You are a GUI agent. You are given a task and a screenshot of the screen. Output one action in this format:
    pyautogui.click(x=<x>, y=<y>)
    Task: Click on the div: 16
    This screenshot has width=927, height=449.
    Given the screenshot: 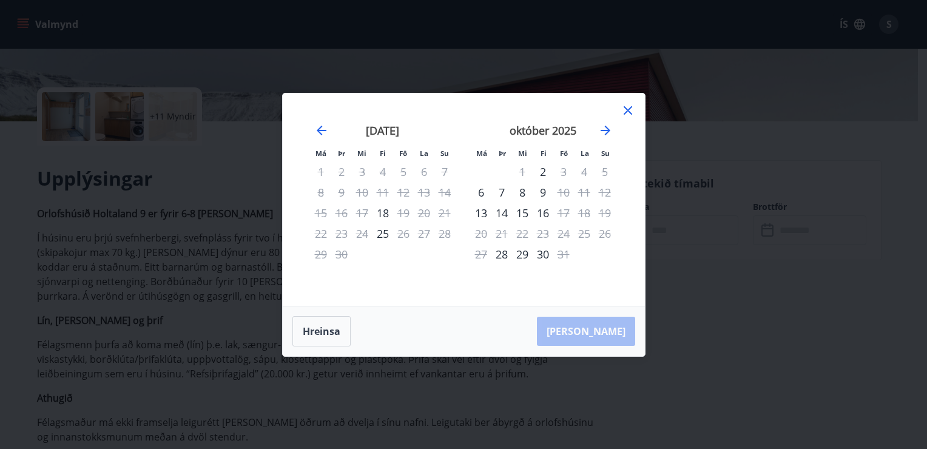 What is the action you would take?
    pyautogui.click(x=543, y=213)
    